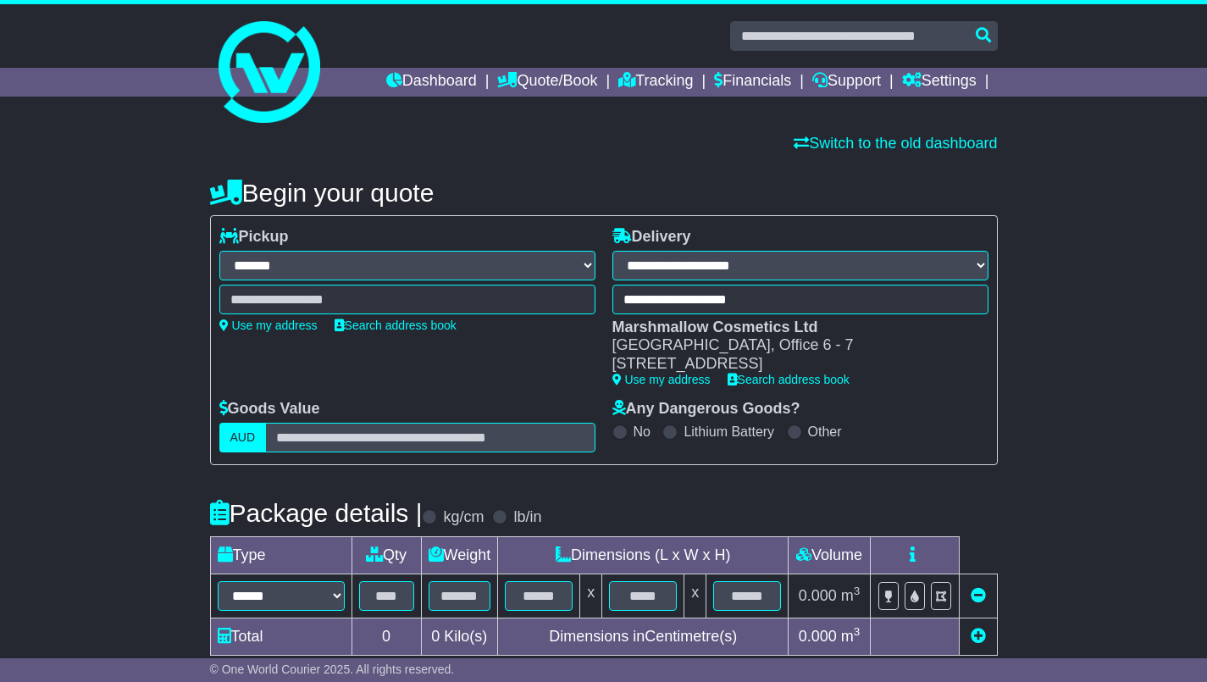  What do you see at coordinates (656, 82) in the screenshot?
I see `a: Tracking` at bounding box center [656, 82].